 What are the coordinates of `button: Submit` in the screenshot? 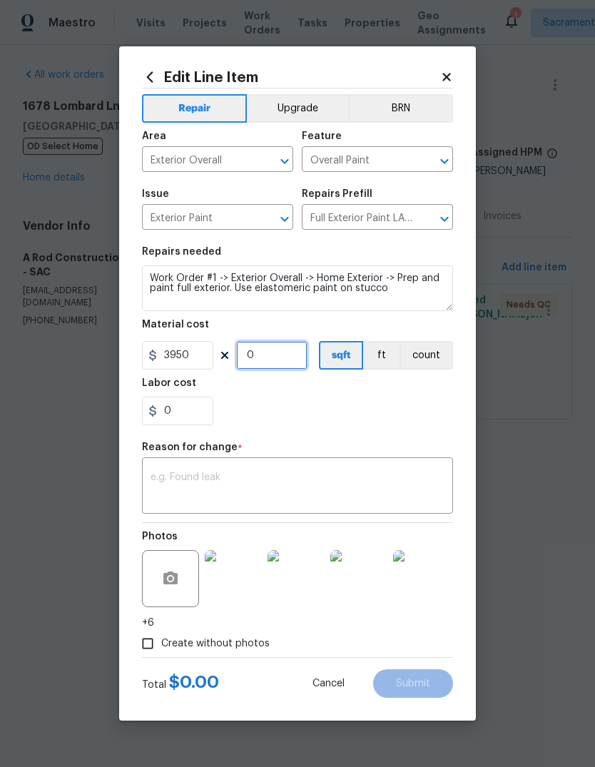 It's located at (413, 684).